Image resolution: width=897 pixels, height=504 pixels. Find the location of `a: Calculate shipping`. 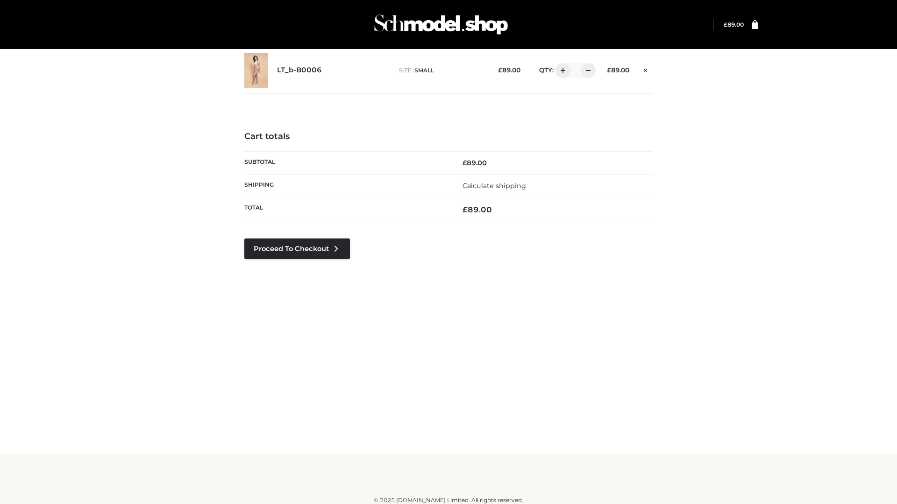

a: Calculate shipping is located at coordinates (494, 186).